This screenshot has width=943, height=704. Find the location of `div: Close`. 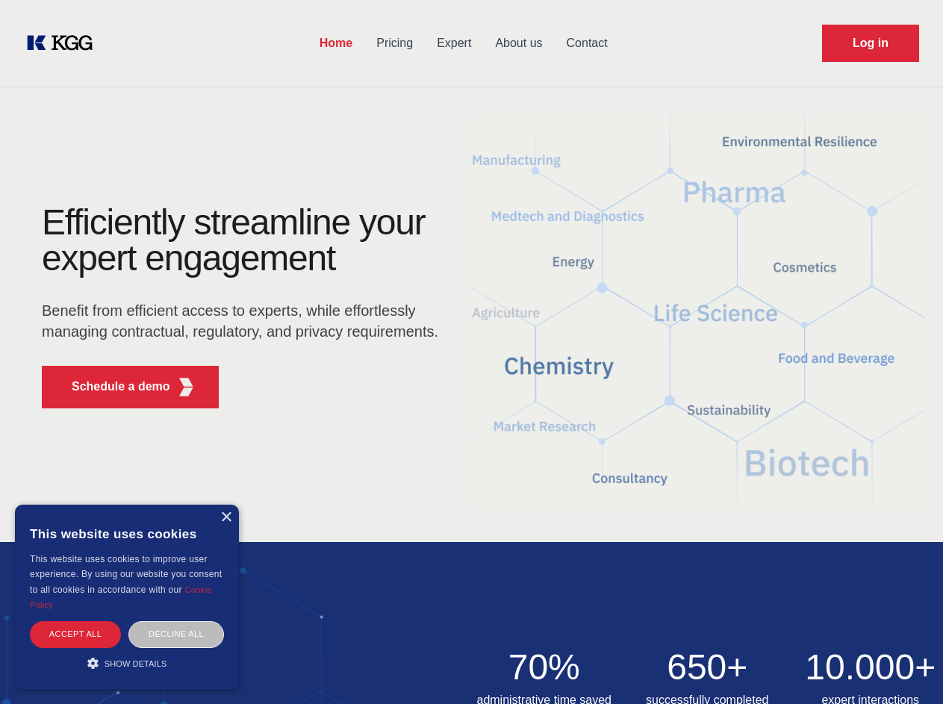

div: Close is located at coordinates (225, 517).